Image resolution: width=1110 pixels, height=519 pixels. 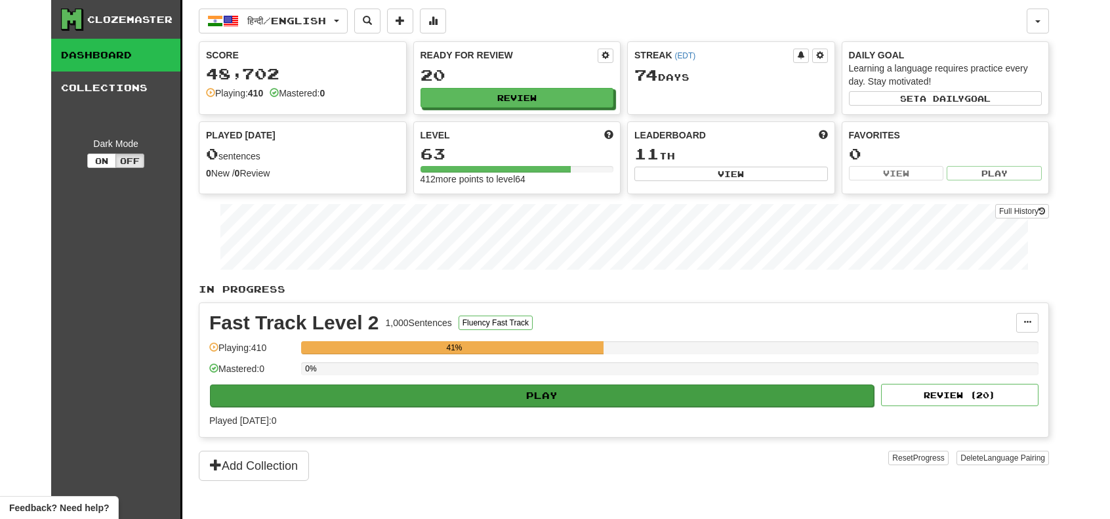 What do you see at coordinates (433, 21) in the screenshot?
I see `button: More stats` at bounding box center [433, 21].